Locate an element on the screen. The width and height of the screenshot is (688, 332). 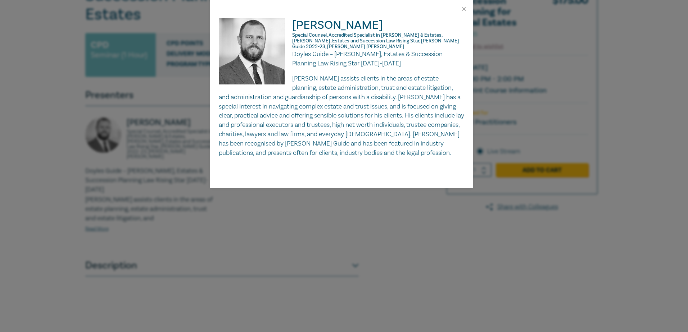
img: Jack Conway is located at coordinates (255, 55).